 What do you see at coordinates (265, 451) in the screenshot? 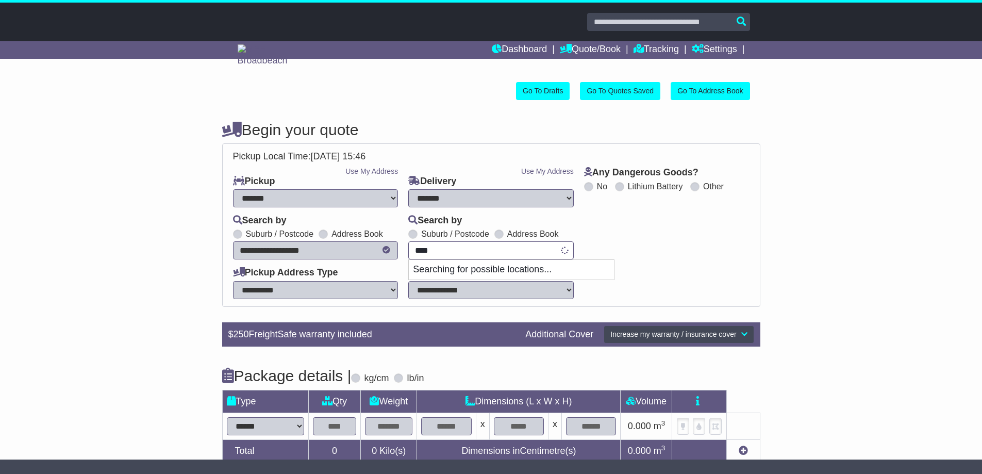
I see `td: Total` at bounding box center [265, 451].